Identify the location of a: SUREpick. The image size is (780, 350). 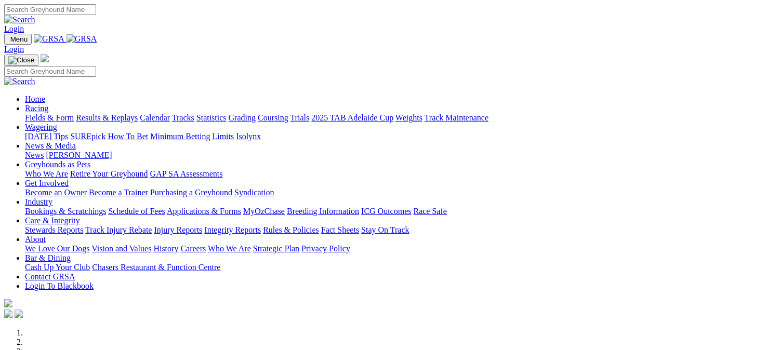
(88, 136).